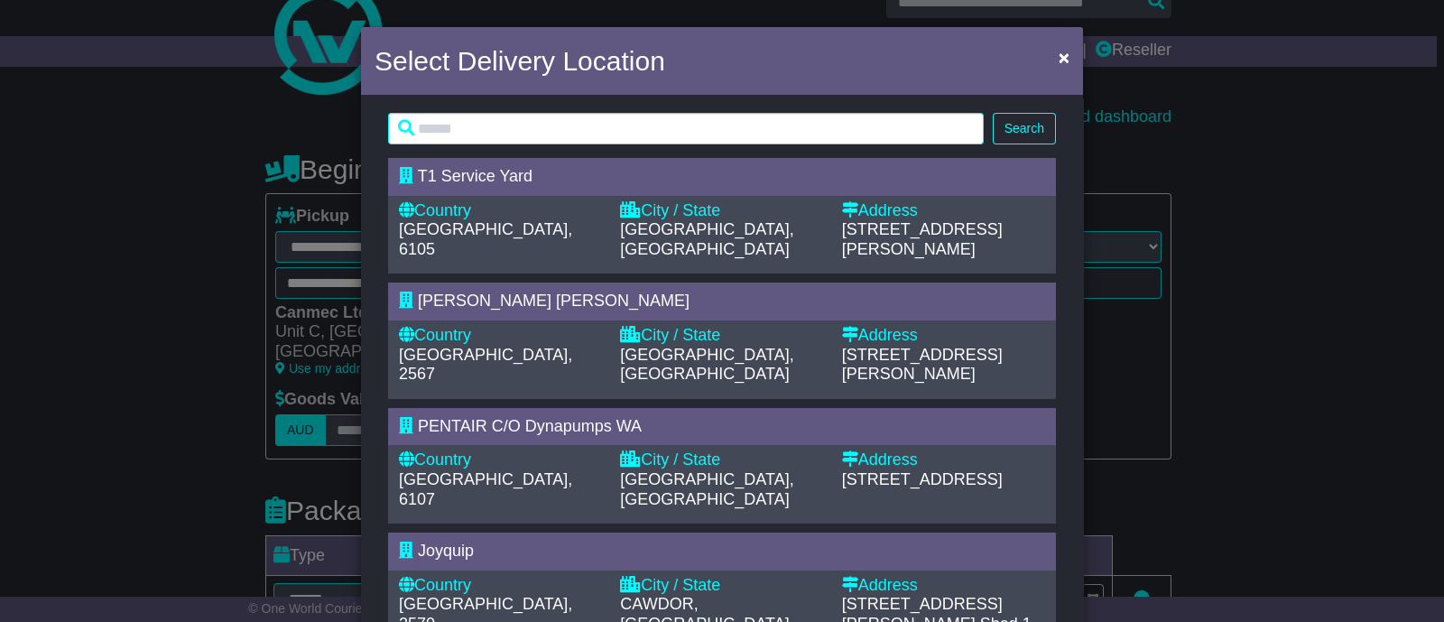 The width and height of the screenshot is (1444, 622). Describe the element at coordinates (1064, 57) in the screenshot. I see `button: Close` at that location.